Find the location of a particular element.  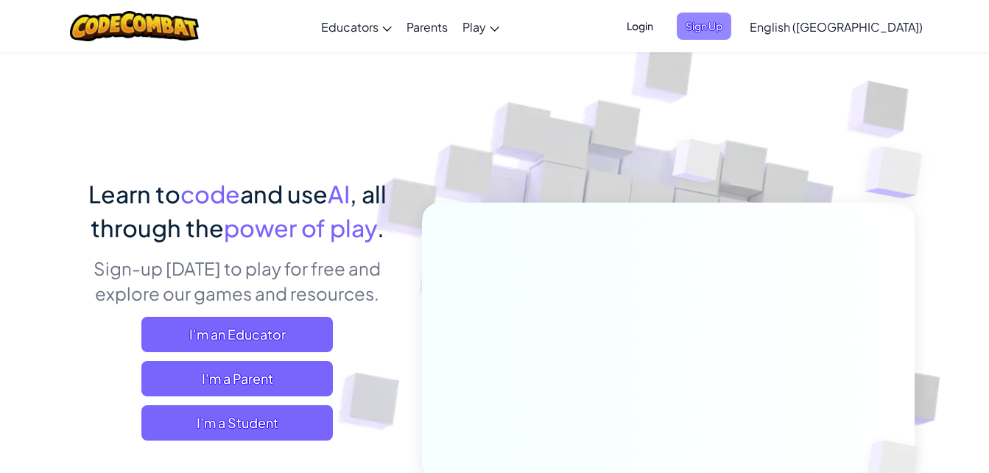

a: Educators is located at coordinates (356, 27).